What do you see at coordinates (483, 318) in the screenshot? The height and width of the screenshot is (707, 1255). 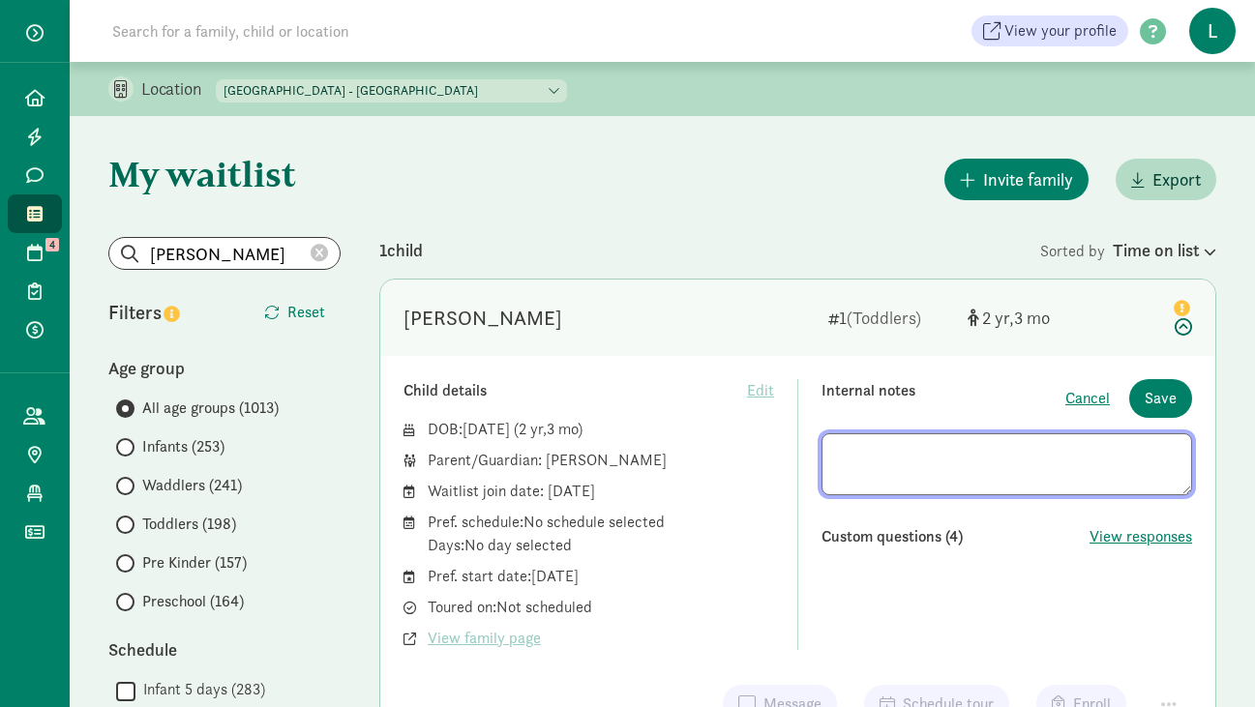 I see `div: Audrey Alcock` at bounding box center [483, 318].